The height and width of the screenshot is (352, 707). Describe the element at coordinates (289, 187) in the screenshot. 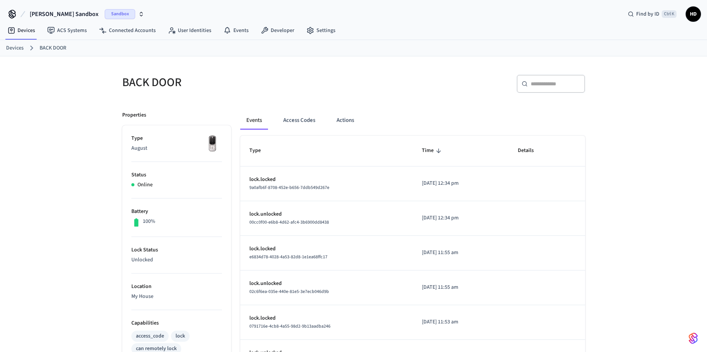

I see `span: 9a0afb6f-8708-452e-b656-7ddb549d267e` at that location.